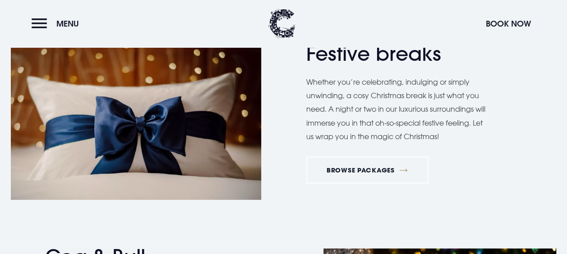 The width and height of the screenshot is (567, 254). I want to click on a: BROWSE PACKAGES, so click(367, 171).